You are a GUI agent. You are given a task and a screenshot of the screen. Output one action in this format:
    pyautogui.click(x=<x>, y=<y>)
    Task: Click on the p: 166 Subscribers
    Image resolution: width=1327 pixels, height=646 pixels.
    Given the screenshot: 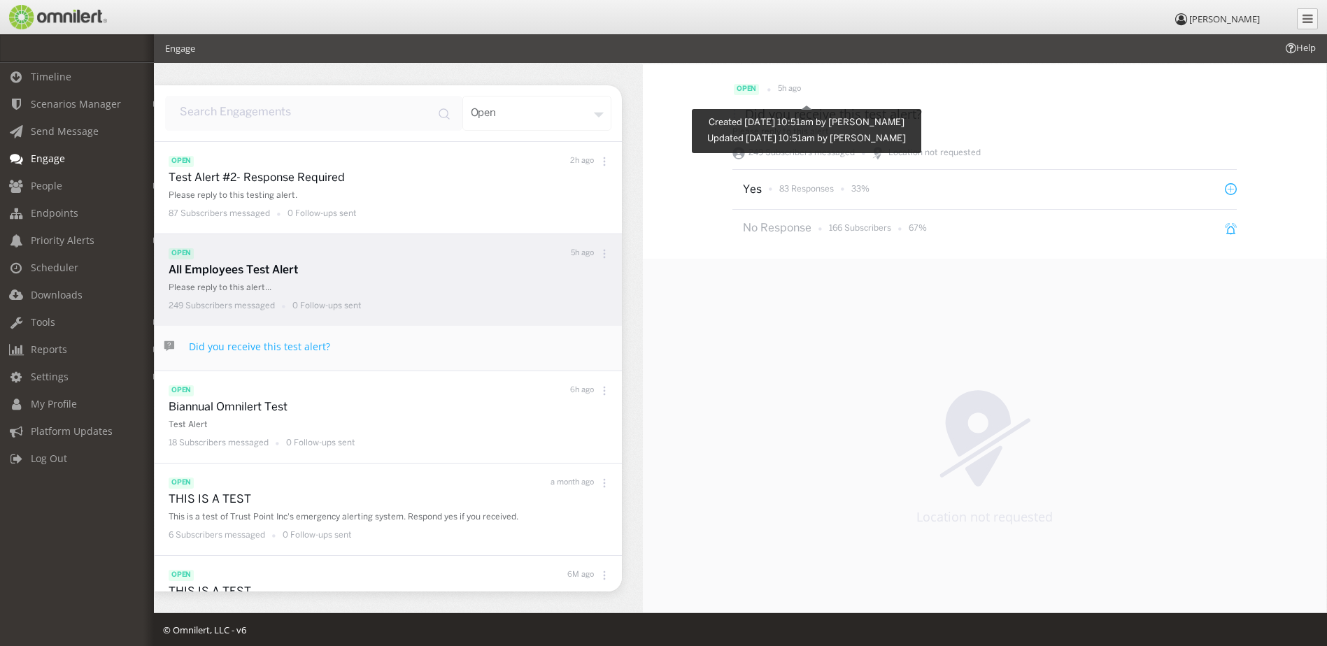 What is the action you would take?
    pyautogui.click(x=860, y=228)
    